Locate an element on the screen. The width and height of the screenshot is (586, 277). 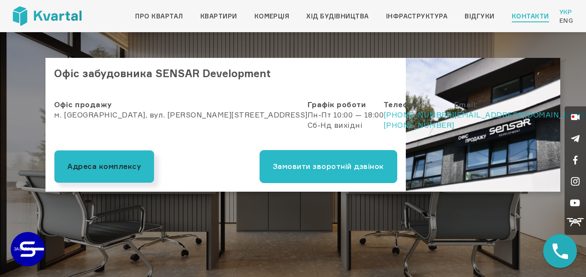
div: Пн-Пт 10:00 — 18:00 Сб-Нд вихідні is located at coordinates (345, 120).